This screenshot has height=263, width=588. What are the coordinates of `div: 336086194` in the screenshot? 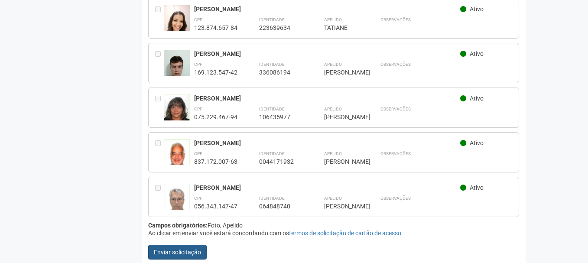 It's located at (281, 72).